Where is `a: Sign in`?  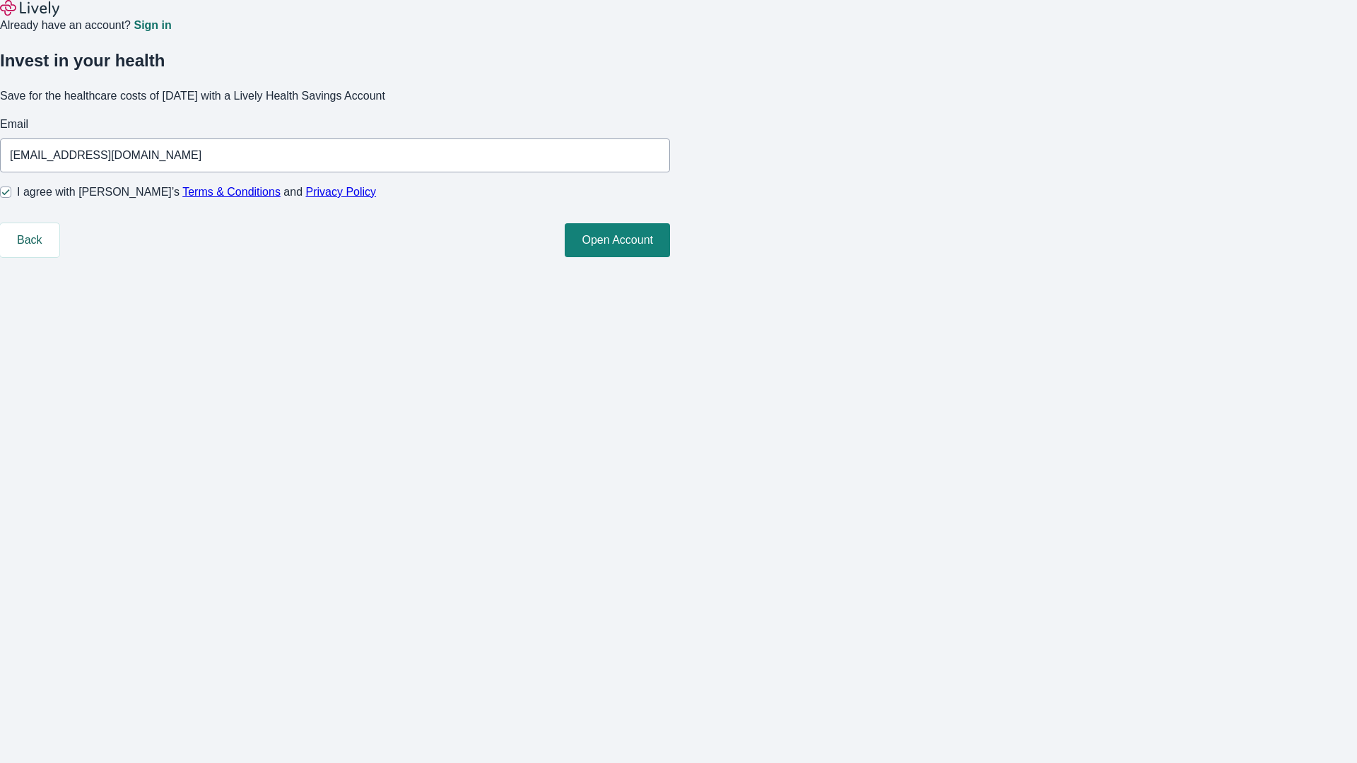
a: Sign in is located at coordinates (152, 25).